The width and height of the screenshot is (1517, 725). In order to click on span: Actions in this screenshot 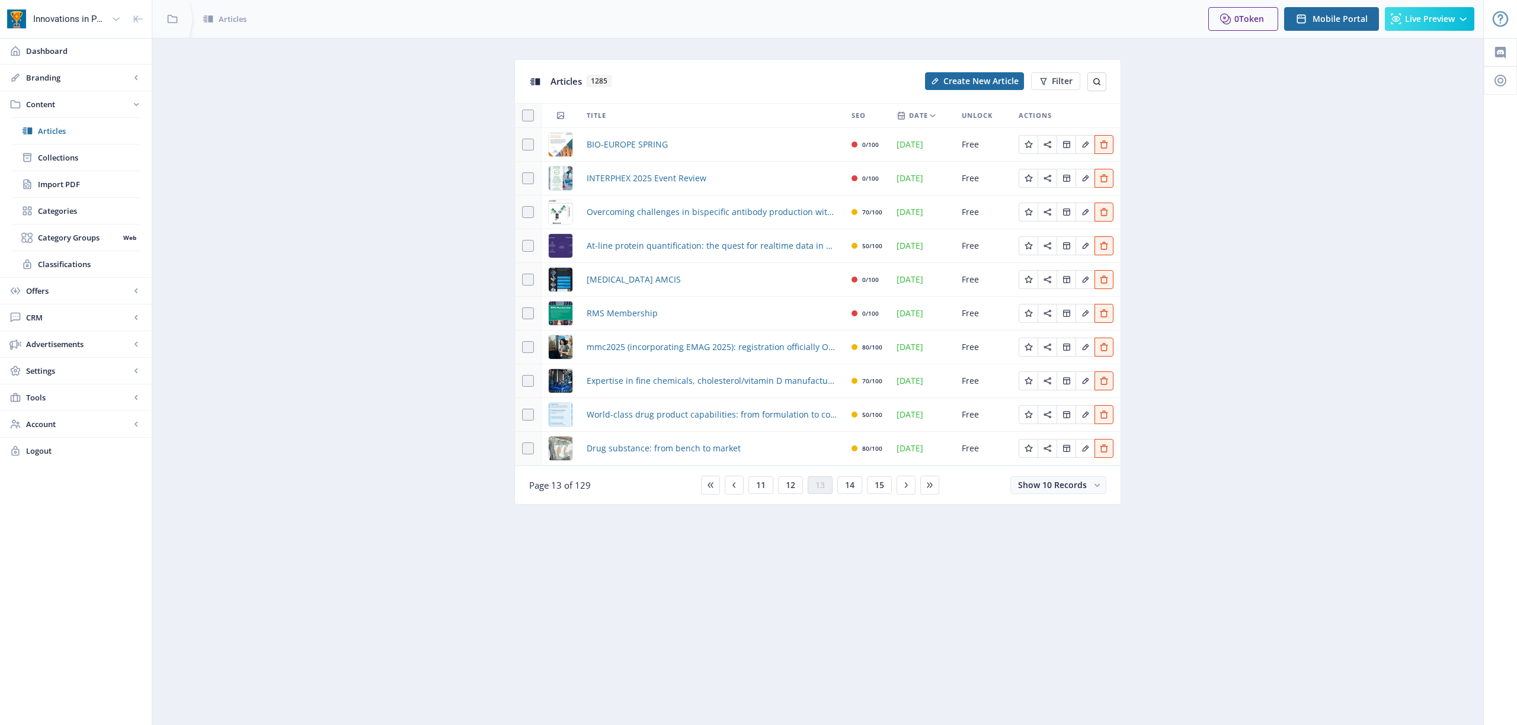, I will do `click(1035, 116)`.